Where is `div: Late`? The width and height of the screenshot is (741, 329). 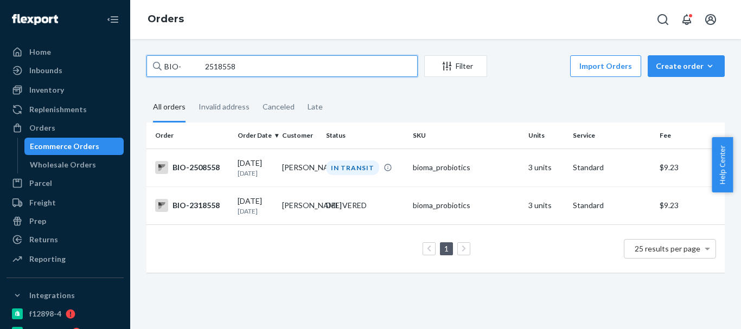
div: Late is located at coordinates (315, 107).